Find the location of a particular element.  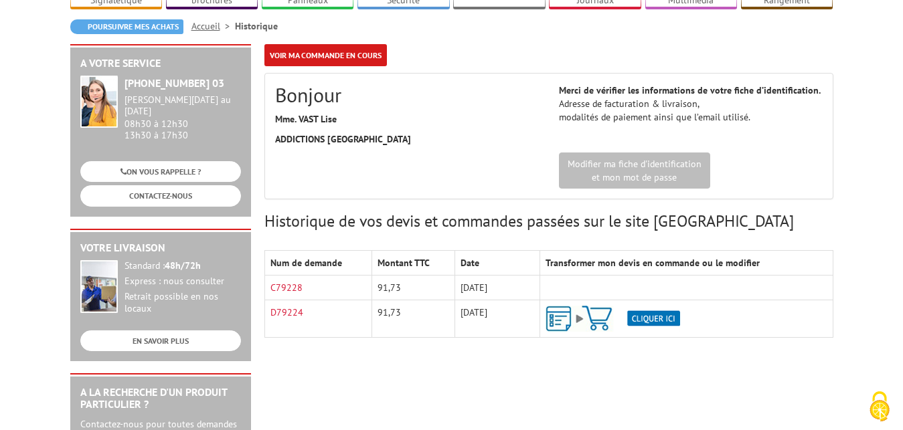

div: Express : nous consulter is located at coordinates (183, 282).